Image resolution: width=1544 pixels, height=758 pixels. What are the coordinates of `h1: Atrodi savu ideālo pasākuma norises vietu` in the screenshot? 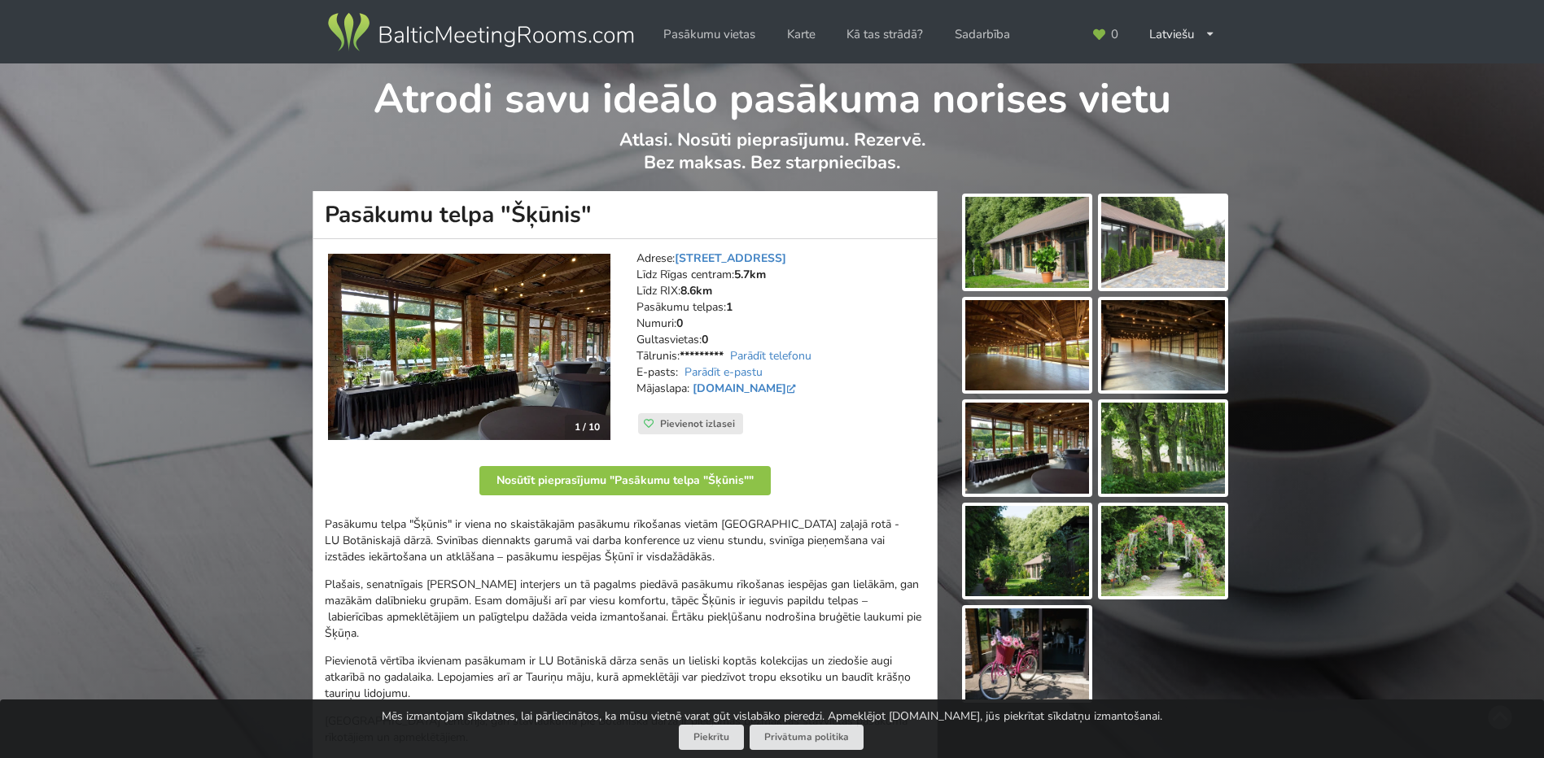 It's located at (771, 94).